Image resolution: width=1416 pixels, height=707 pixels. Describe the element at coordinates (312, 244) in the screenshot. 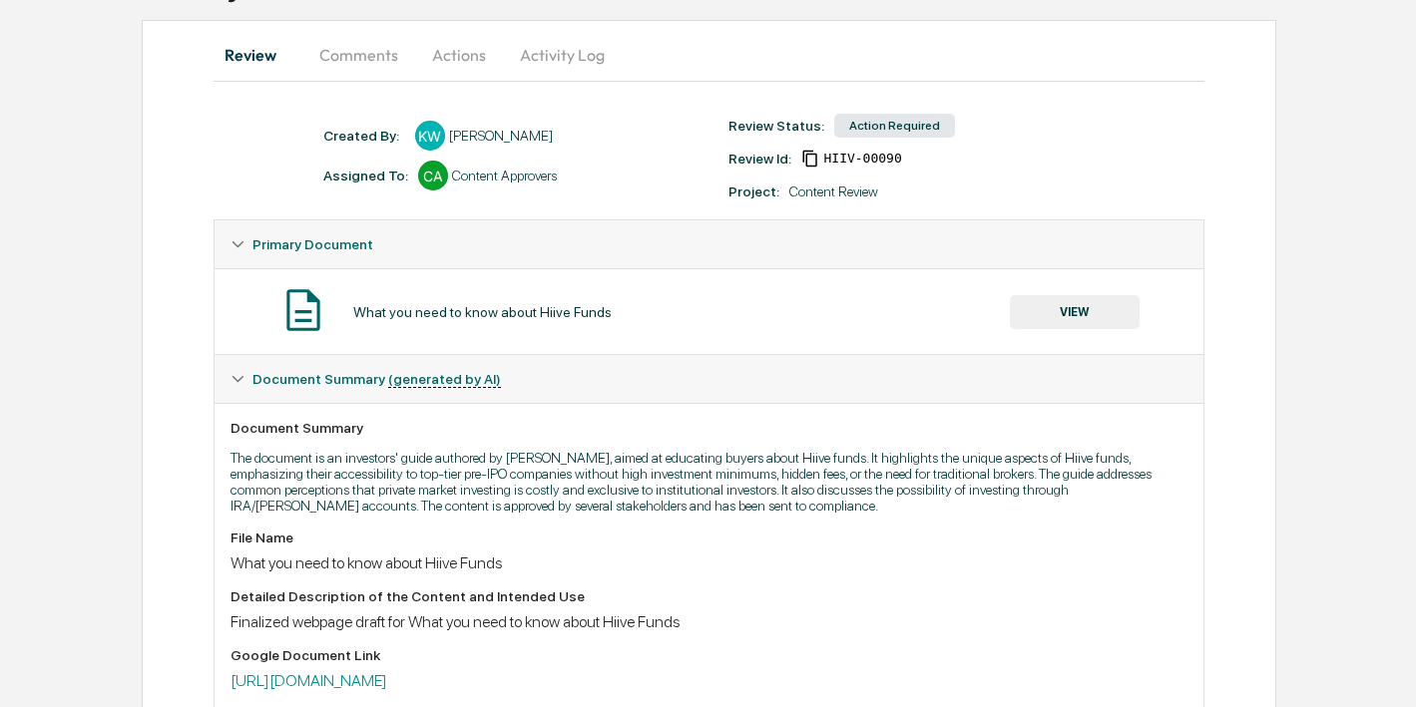

I see `span: Primary Document` at that location.